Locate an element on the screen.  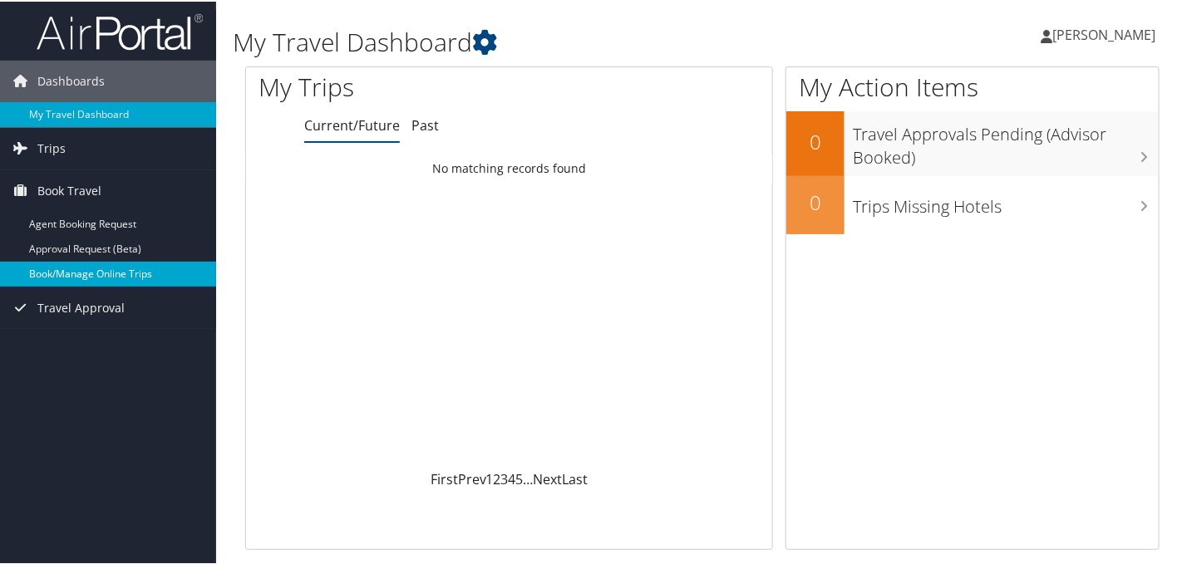
a: 1 is located at coordinates (490, 478).